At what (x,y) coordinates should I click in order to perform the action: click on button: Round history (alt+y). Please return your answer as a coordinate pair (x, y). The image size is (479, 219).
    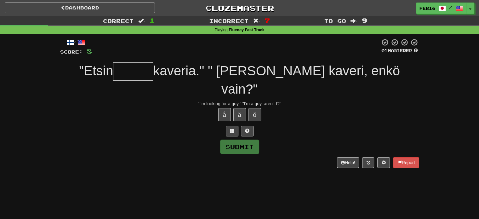
    Looking at the image, I should click on (368, 162).